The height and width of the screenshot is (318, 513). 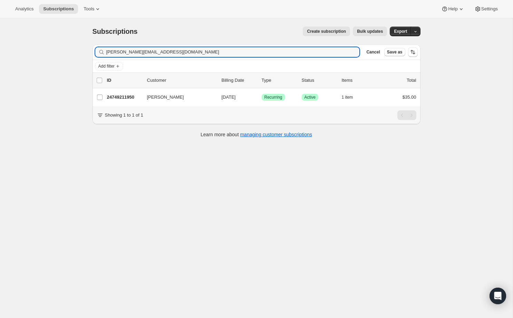 What do you see at coordinates (486, 9) in the screenshot?
I see `button: Settings` at bounding box center [486, 9].